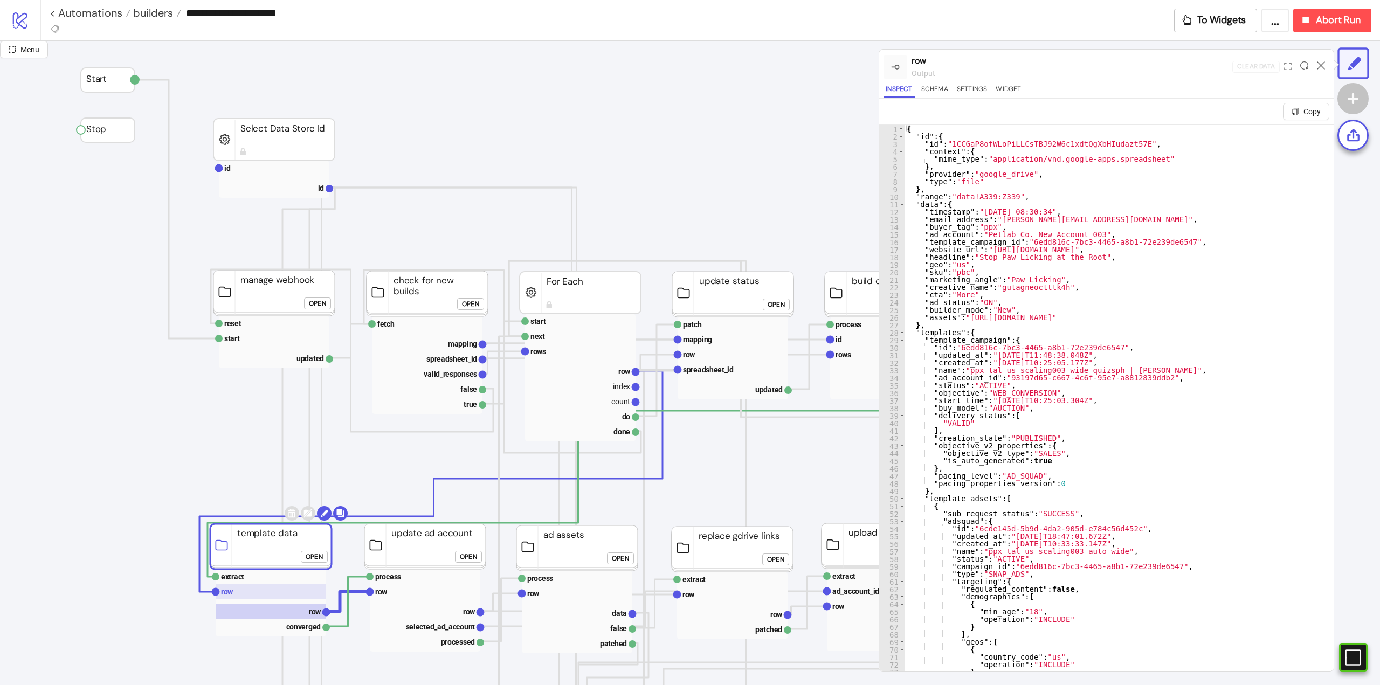 The height and width of the screenshot is (685, 1380). What do you see at coordinates (892, 287) in the screenshot?
I see `div: 22` at bounding box center [892, 287].